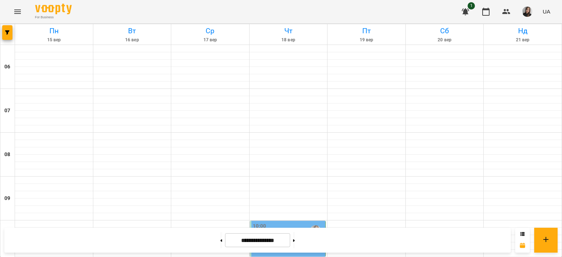  Describe the element at coordinates (53, 9) in the screenshot. I see `img: Voopty Logo` at that location.